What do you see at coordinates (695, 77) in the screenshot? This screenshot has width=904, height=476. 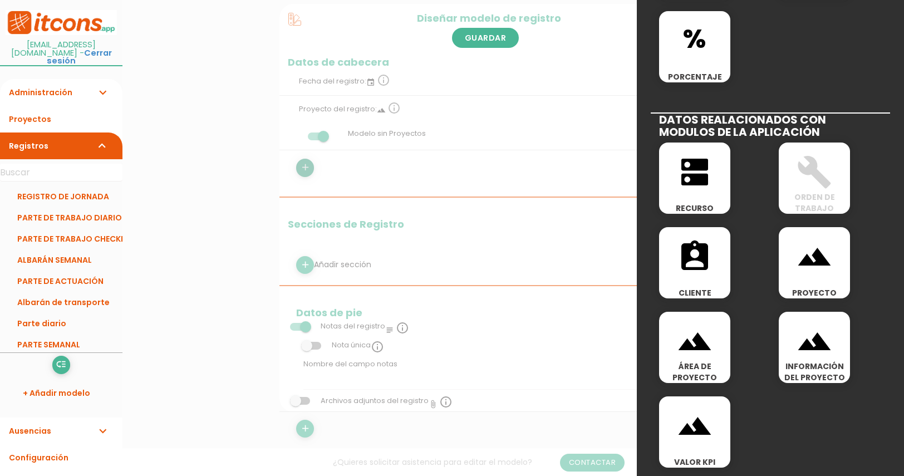 I see `span: PORCENTAJE` at bounding box center [695, 77].